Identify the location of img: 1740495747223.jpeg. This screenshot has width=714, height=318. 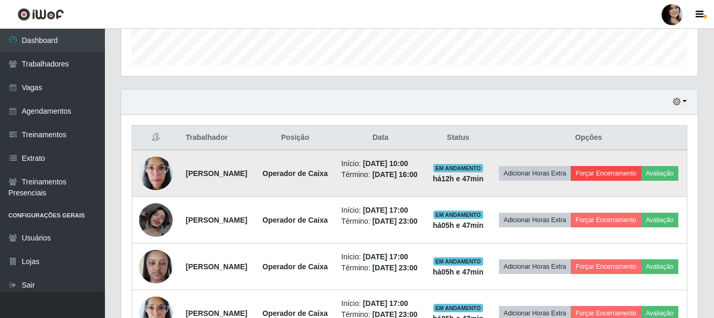
(156, 173).